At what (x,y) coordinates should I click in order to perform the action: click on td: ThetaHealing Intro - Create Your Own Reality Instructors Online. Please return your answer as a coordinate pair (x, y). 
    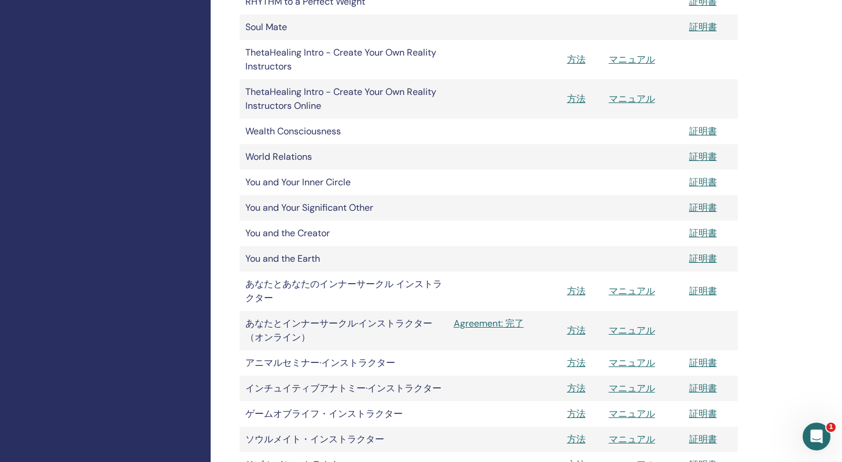
    Looking at the image, I should click on (344, 99).